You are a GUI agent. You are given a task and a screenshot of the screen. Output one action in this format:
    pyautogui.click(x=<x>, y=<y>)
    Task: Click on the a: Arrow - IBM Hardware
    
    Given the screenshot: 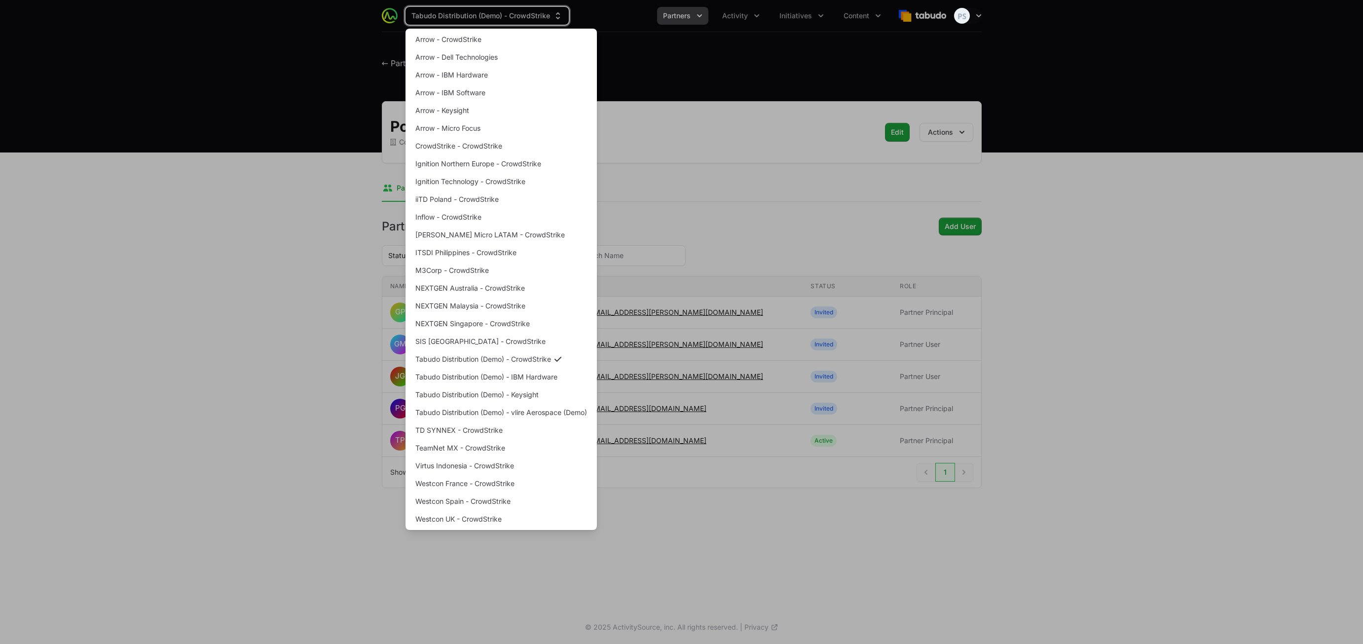 What is the action you would take?
    pyautogui.click(x=501, y=75)
    